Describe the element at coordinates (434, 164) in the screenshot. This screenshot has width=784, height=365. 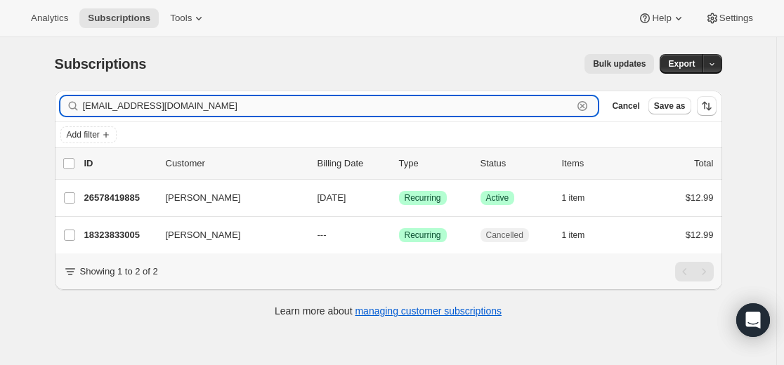
I see `div: Type` at that location.